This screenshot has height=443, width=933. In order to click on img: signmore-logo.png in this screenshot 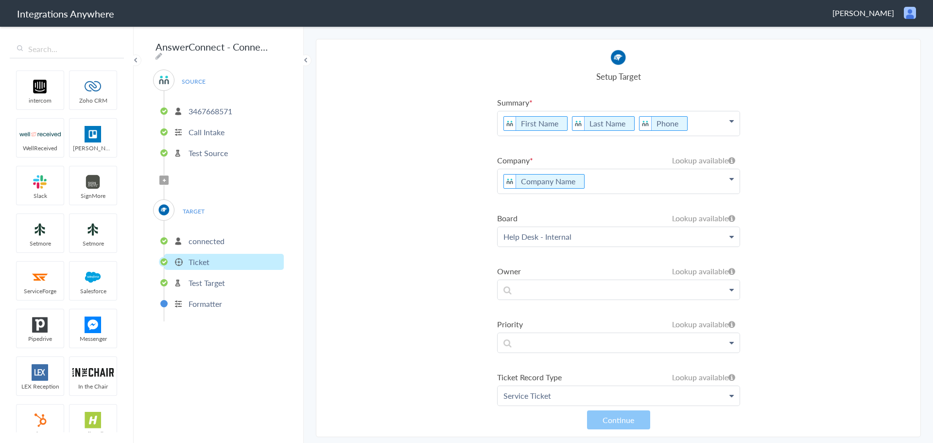, I will do `click(93, 182)`.